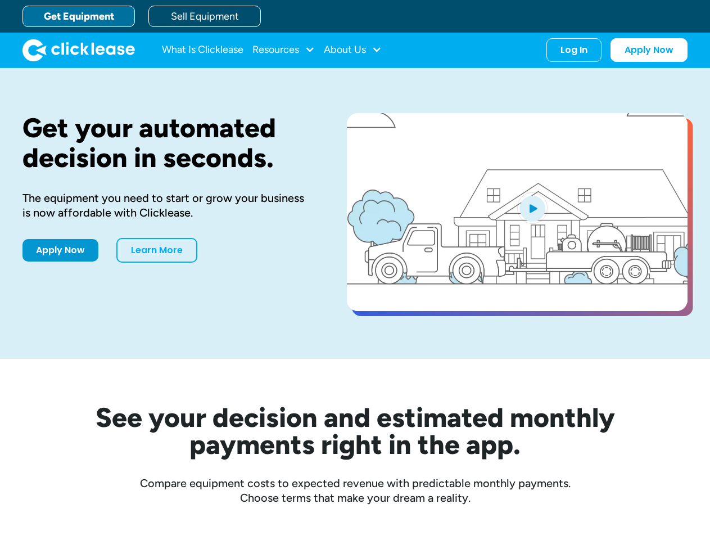 Image resolution: width=710 pixels, height=540 pixels. I want to click on h2: See your decision and estimated monthly payments right in the app., so click(355, 431).